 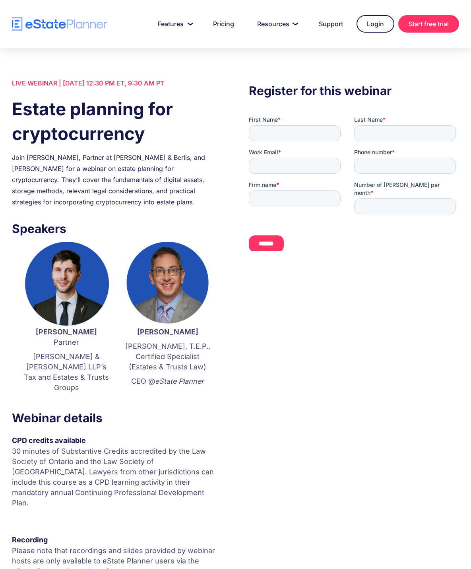 I want to click on a: Start free trial, so click(x=429, y=24).